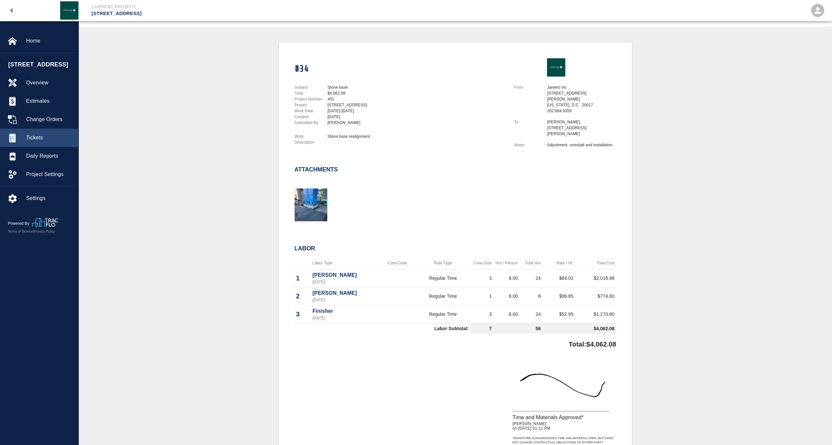 The width and height of the screenshot is (832, 445). What do you see at coordinates (579, 328) in the screenshot?
I see `td: $4,062.08` at bounding box center [579, 328].